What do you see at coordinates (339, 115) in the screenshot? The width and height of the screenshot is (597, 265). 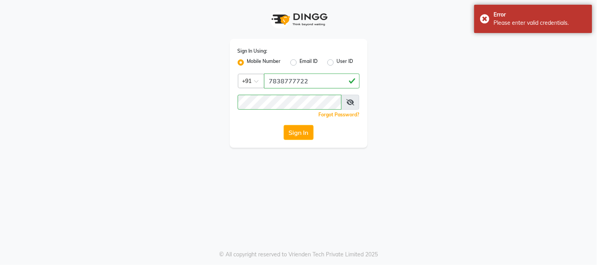 I see `a: Forgot Password?` at bounding box center [339, 115].